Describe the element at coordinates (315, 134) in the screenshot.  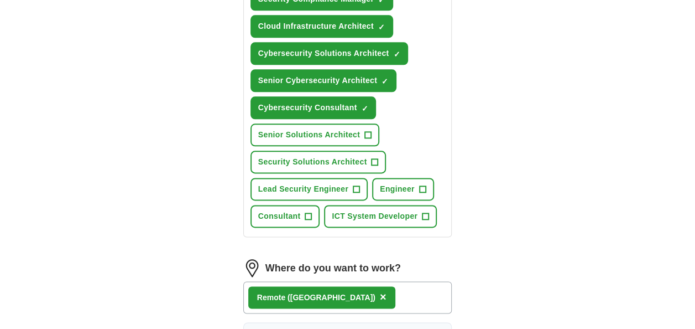
I see `button: Senior Solutions Architect` at that location.